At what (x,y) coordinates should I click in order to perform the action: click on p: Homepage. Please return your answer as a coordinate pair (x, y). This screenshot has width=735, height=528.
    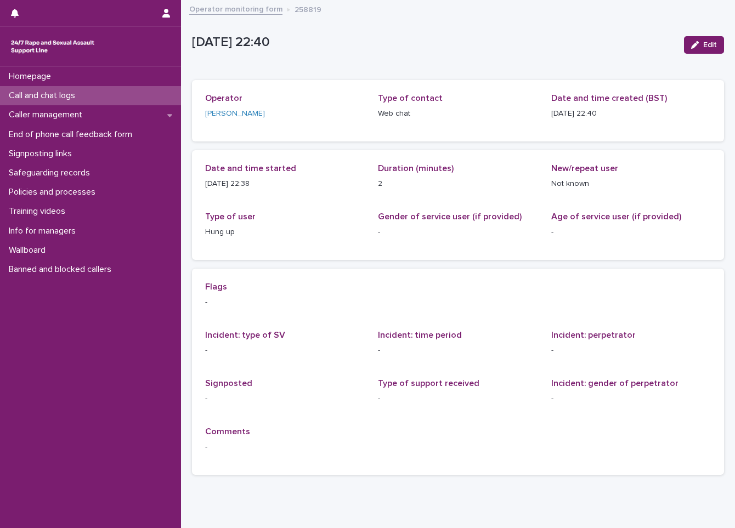
    Looking at the image, I should click on (32, 76).